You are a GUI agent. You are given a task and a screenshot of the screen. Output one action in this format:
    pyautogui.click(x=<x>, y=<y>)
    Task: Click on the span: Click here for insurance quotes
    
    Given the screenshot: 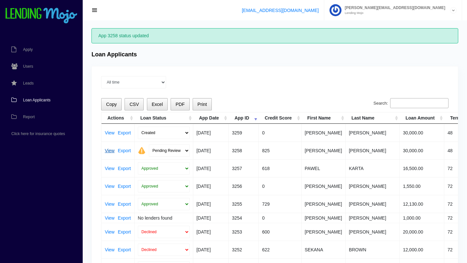 What is the action you would take?
    pyautogui.click(x=38, y=134)
    